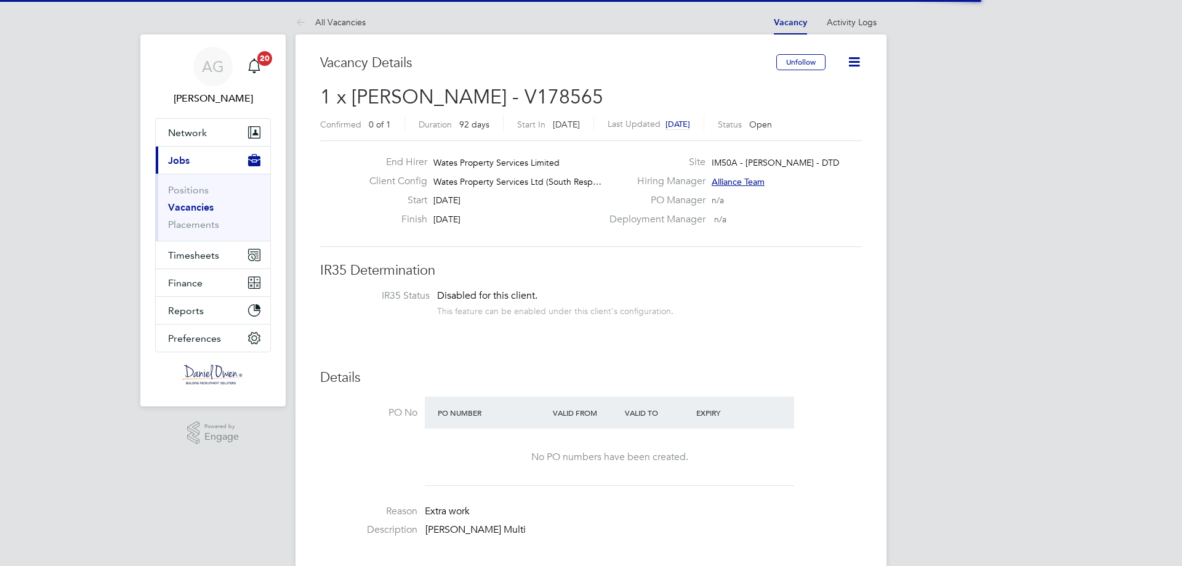 The width and height of the screenshot is (1182, 566). I want to click on h3: IR35 Determination, so click(591, 270).